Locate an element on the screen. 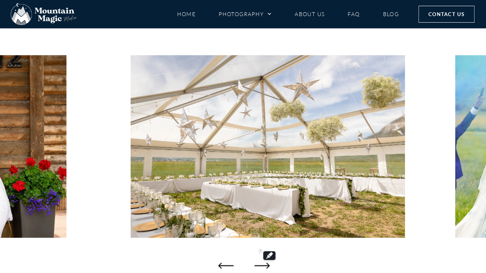  nav: Menu is located at coordinates (288, 14).